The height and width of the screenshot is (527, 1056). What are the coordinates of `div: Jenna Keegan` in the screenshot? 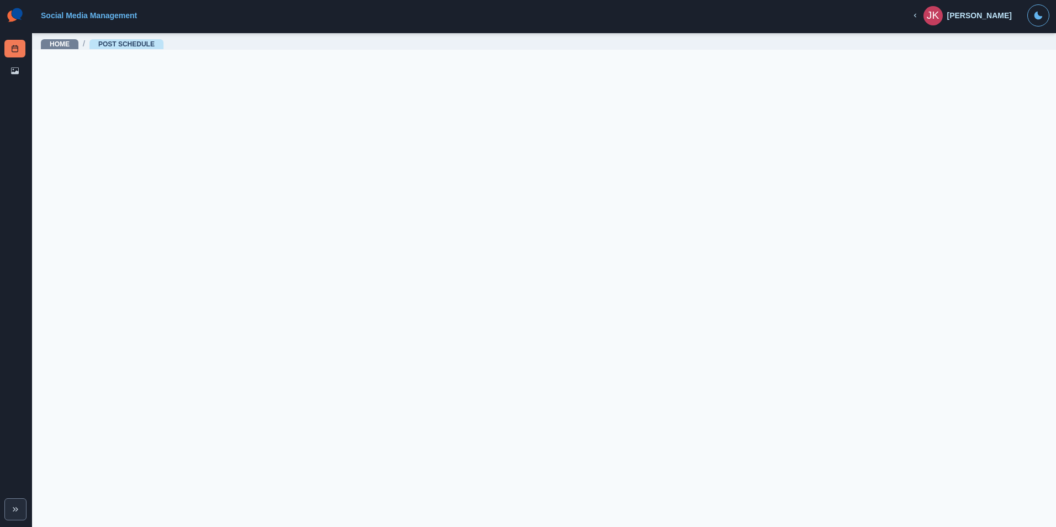 It's located at (933, 15).